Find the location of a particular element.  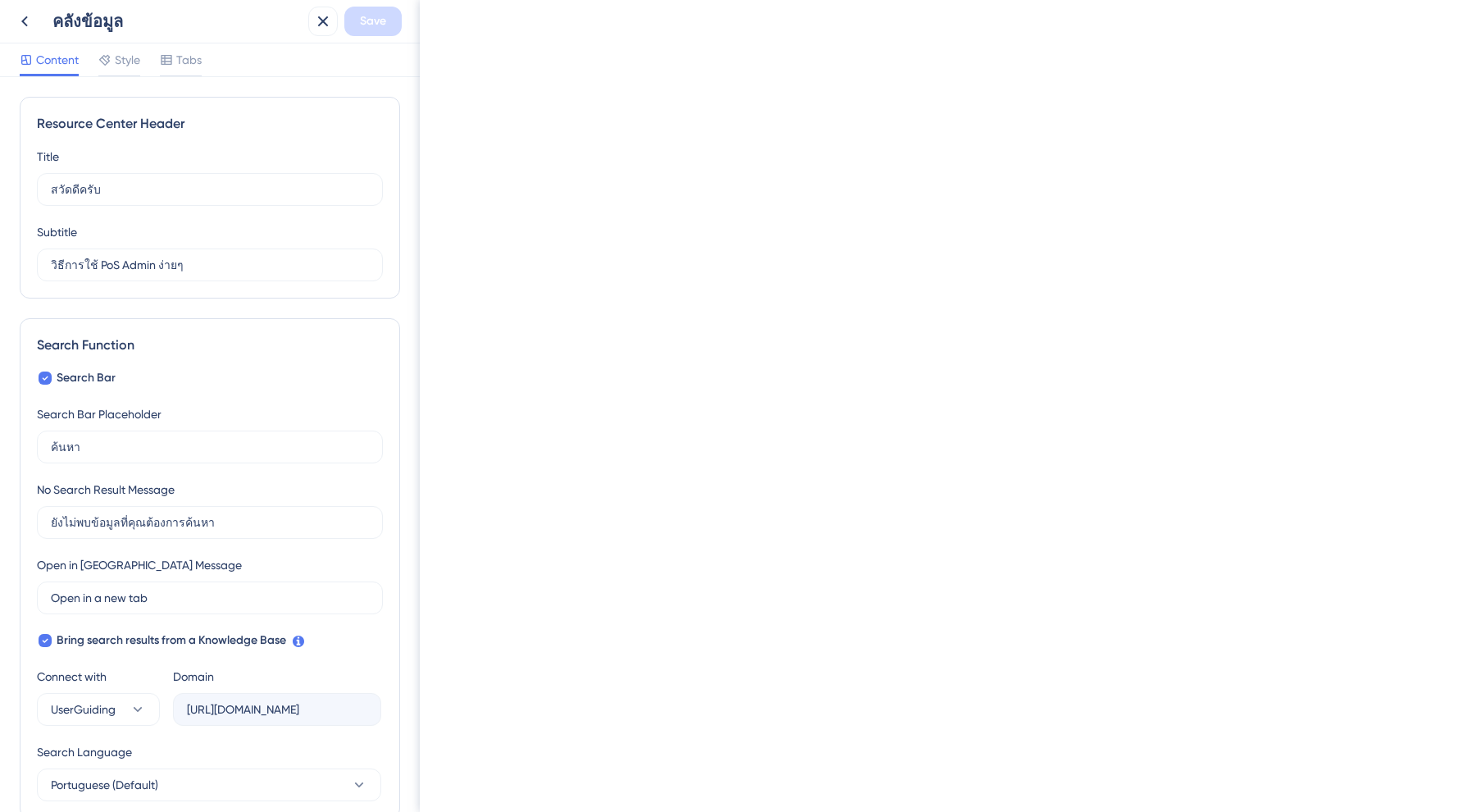

span: Save is located at coordinates (373, 21).